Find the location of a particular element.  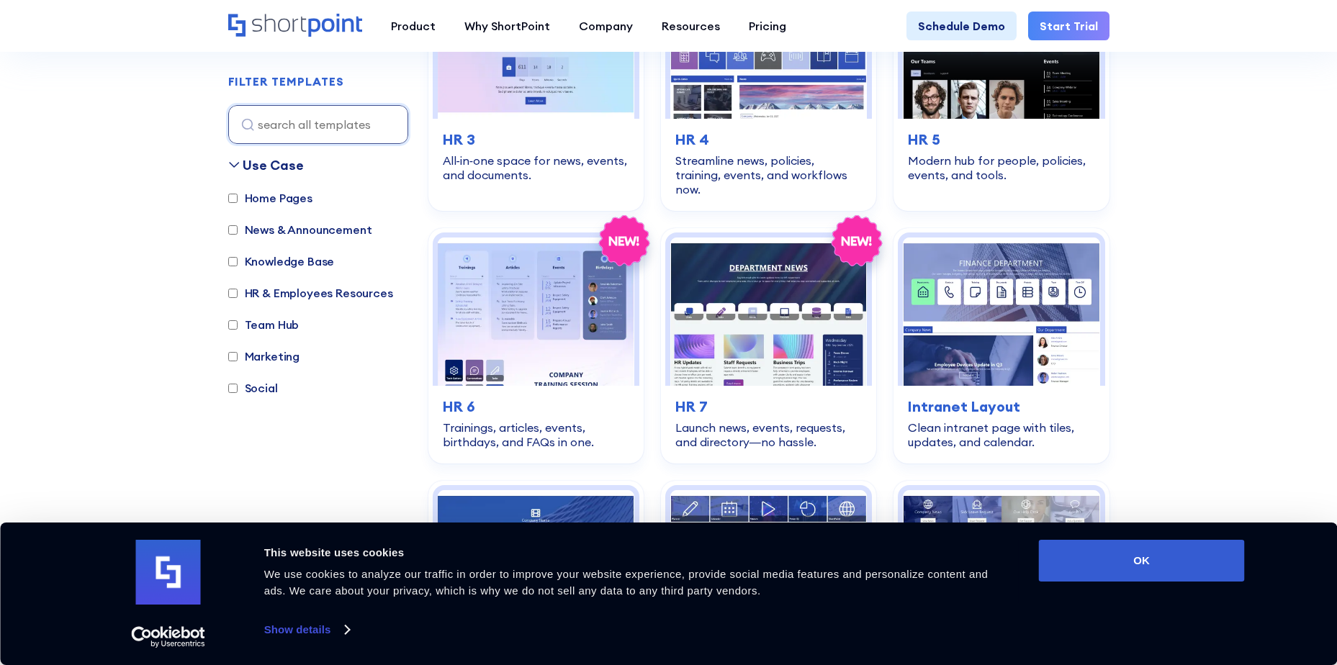

a: Home is located at coordinates (295, 26).